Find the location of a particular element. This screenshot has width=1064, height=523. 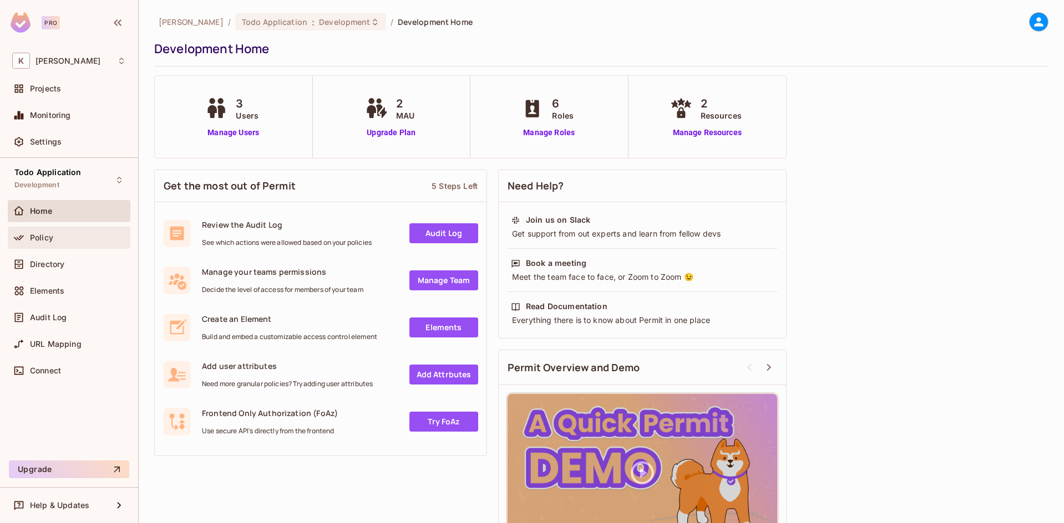

span: Permit Overview and Demo is located at coordinates (573, 368).